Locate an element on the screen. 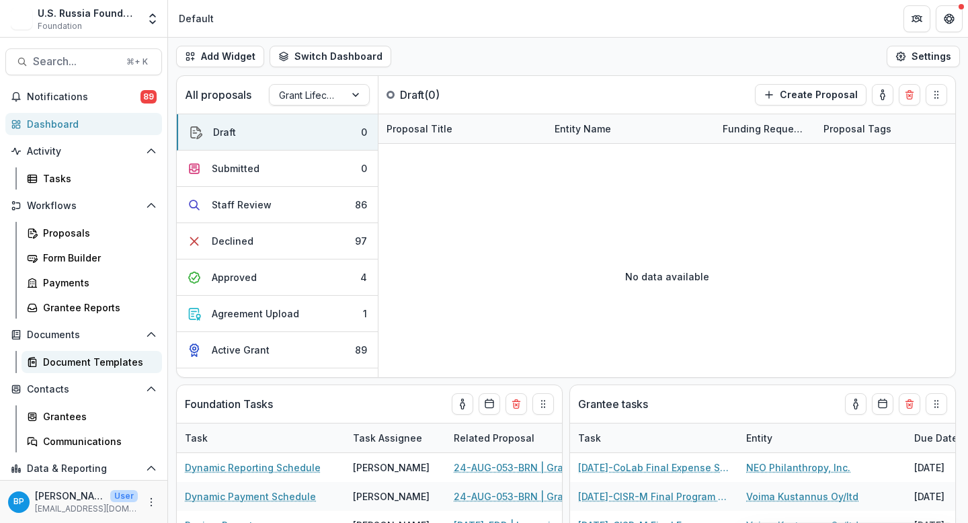  div: U.S. Russia Foundation is located at coordinates (87, 13).